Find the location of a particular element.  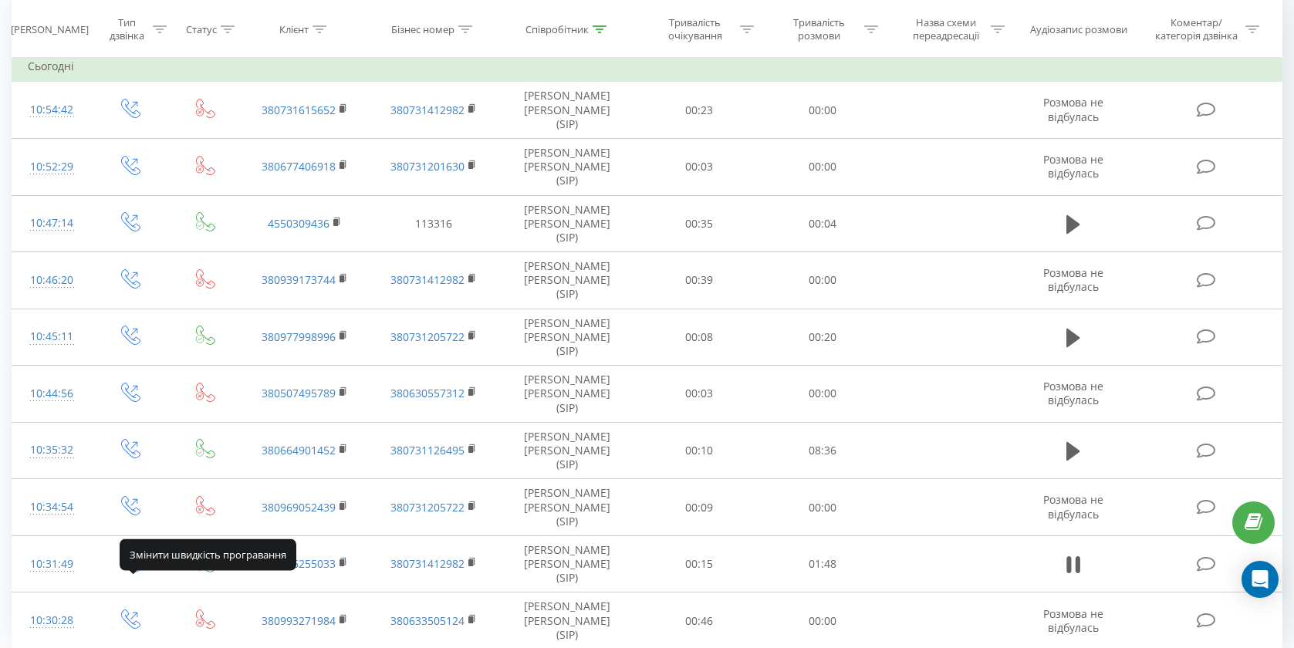

div: Назва схеми переадресації is located at coordinates (945, 29).